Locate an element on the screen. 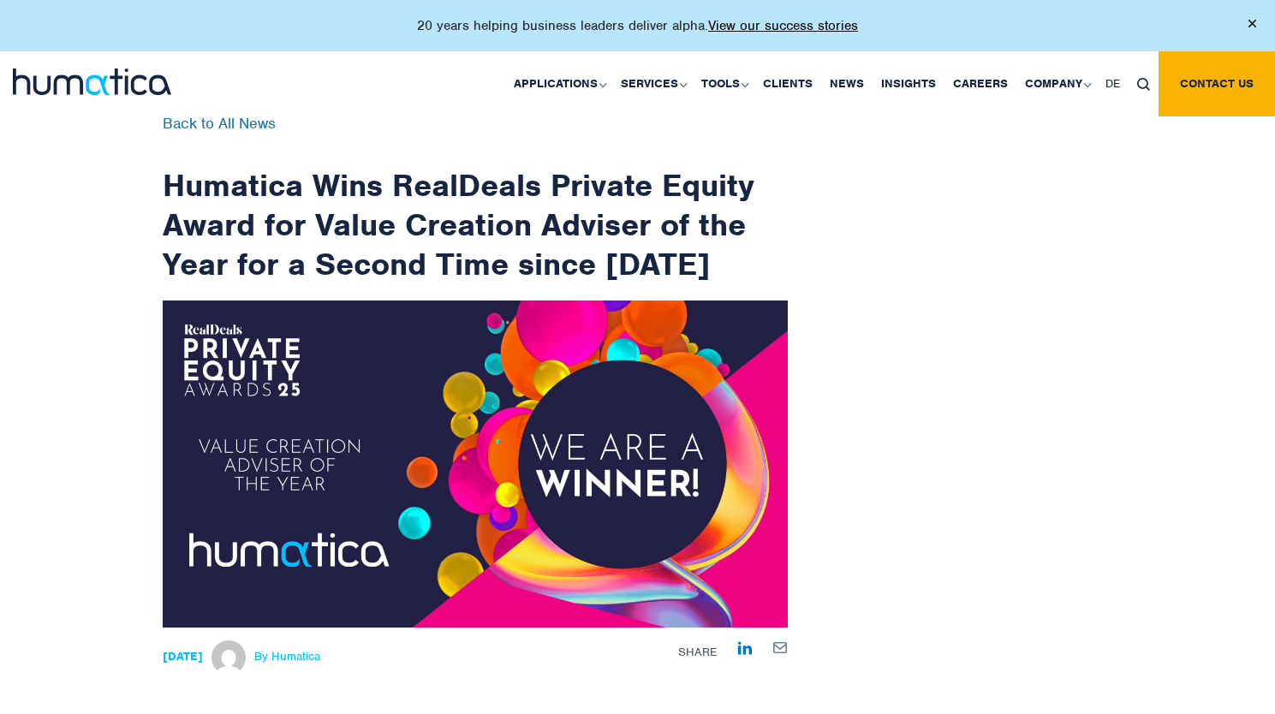  img: mailby is located at coordinates (780, 648).